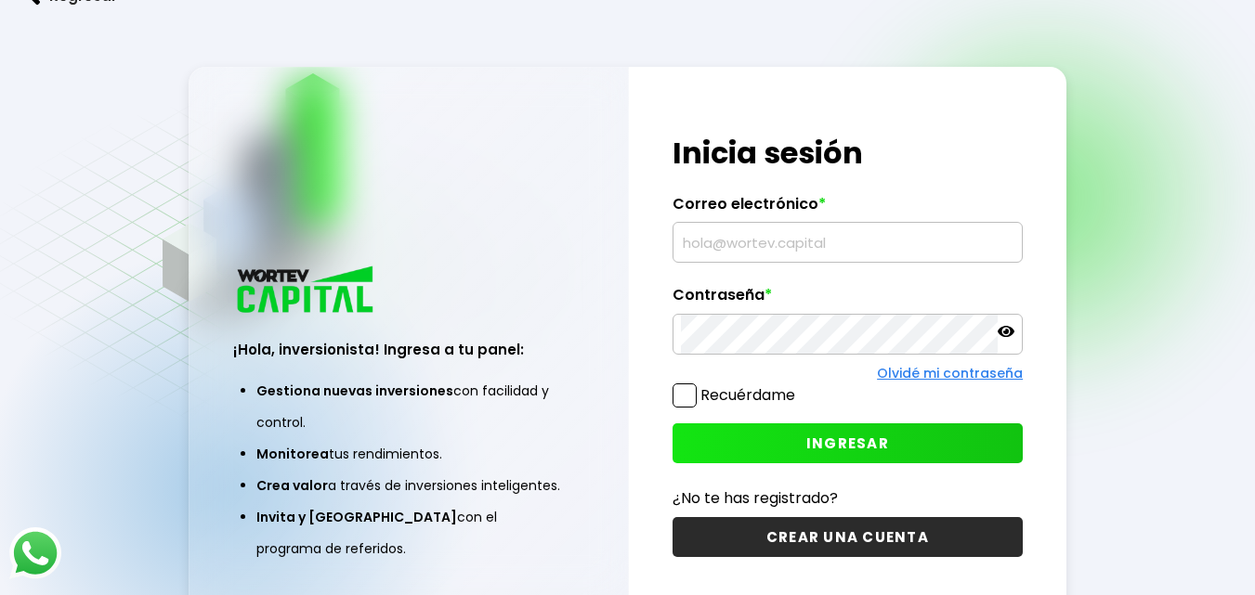  What do you see at coordinates (355, 391) in the screenshot?
I see `span: Gestiona nuevas inversiones` at bounding box center [355, 391].